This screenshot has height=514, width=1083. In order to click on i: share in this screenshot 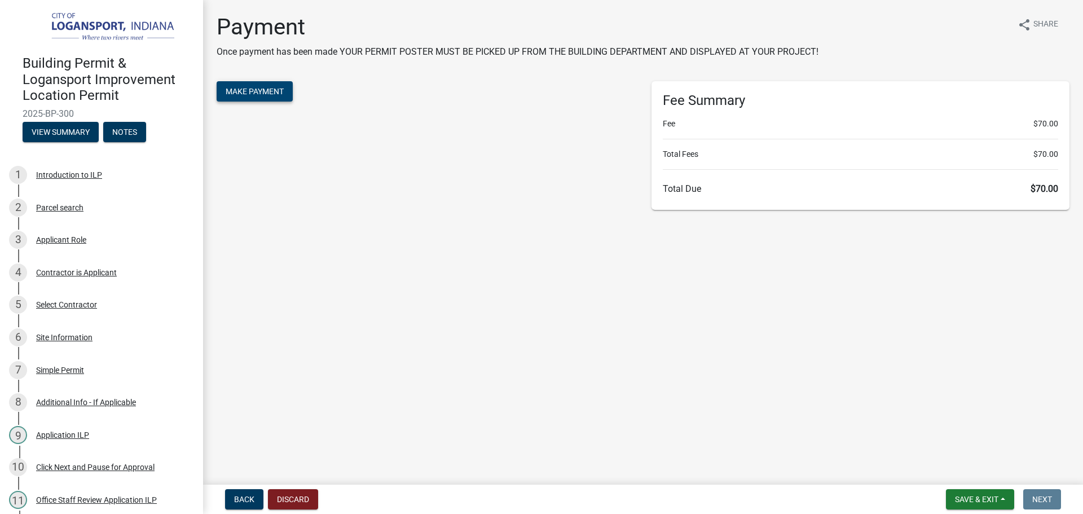, I will do `click(1024, 25)`.